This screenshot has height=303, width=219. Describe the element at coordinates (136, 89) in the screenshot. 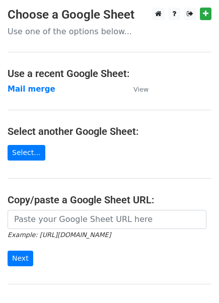

I see `a: View` at that location.